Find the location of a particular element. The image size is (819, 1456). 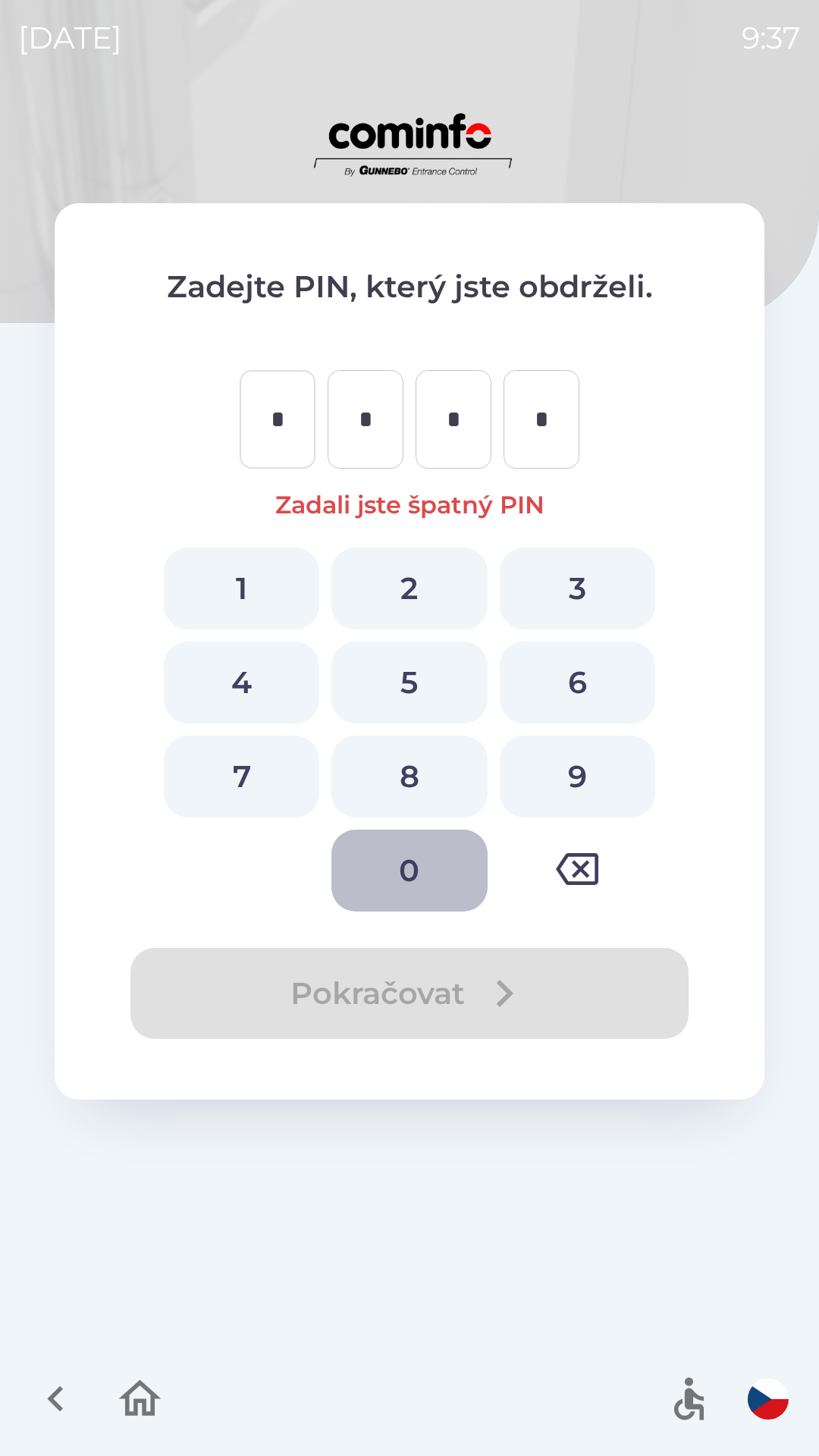

button: 4 is located at coordinates (241, 683).